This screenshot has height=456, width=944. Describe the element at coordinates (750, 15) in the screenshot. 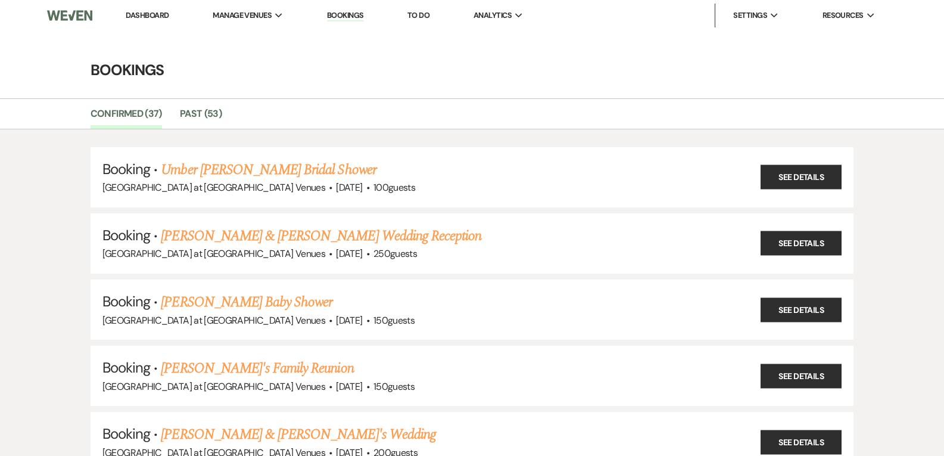

I see `span: Settings` at that location.